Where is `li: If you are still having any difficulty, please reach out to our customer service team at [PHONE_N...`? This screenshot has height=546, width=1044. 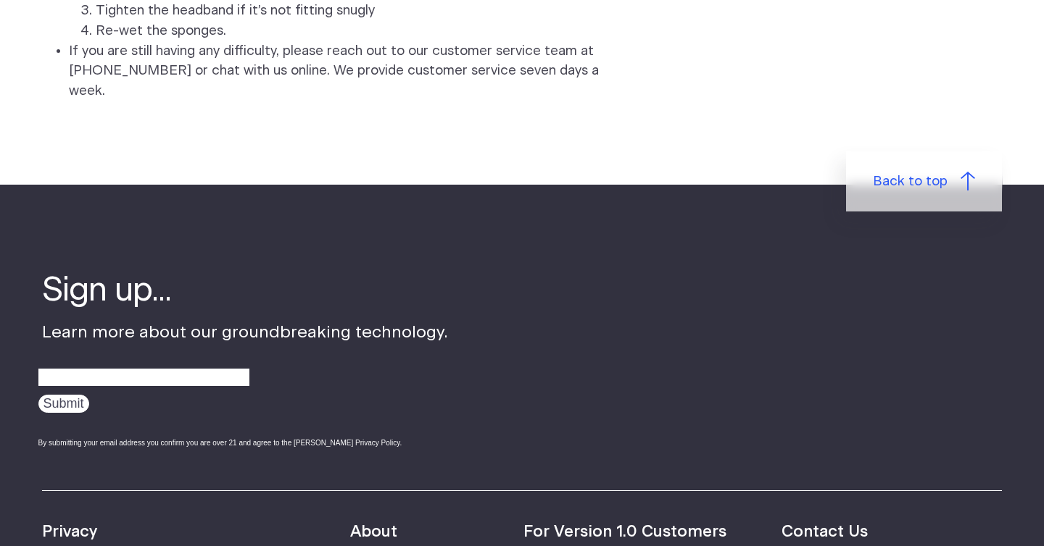 li: If you are still having any difficulty, please reach out to our customer service team at [PHONE_N... is located at coordinates (338, 72).